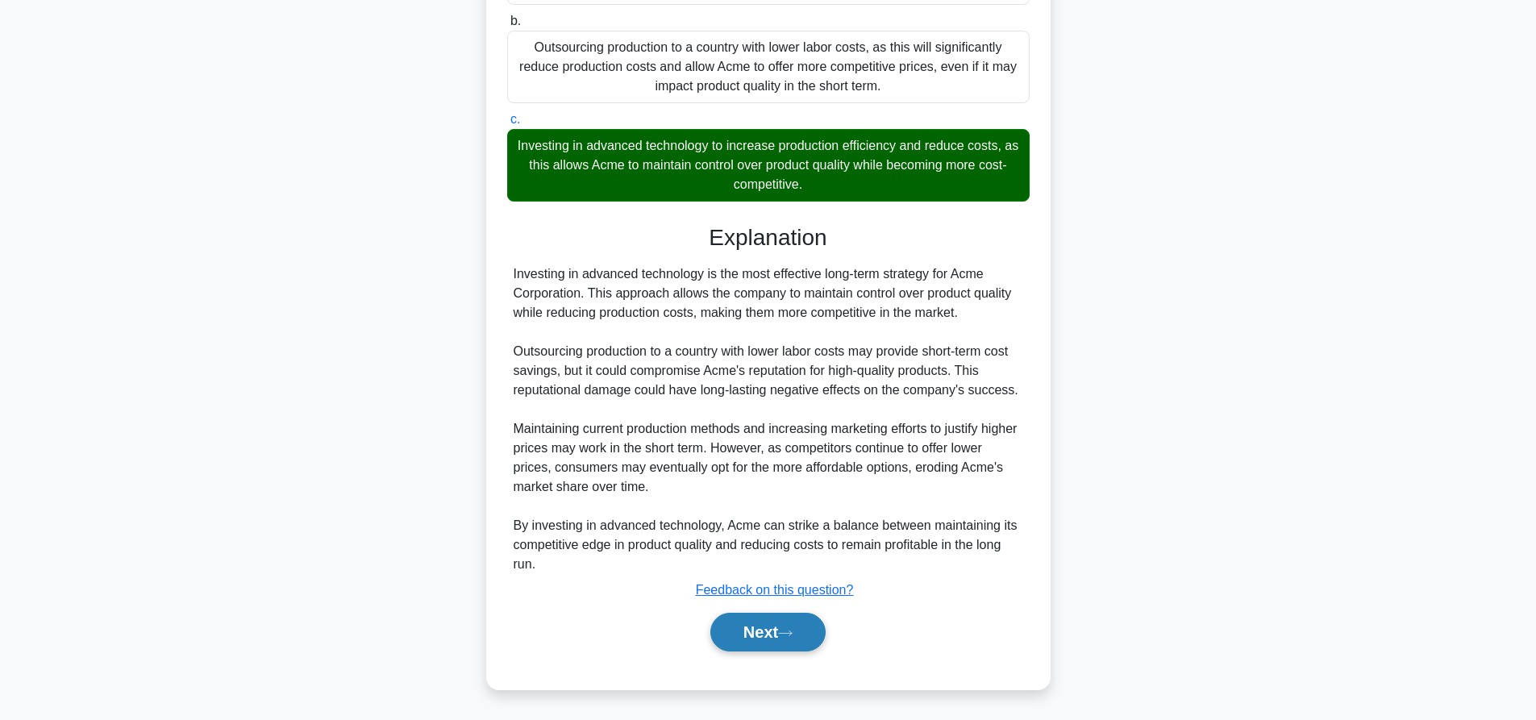 Image resolution: width=1536 pixels, height=720 pixels. Describe the element at coordinates (775, 589) in the screenshot. I see `u: Feedback on this question?` at that location.